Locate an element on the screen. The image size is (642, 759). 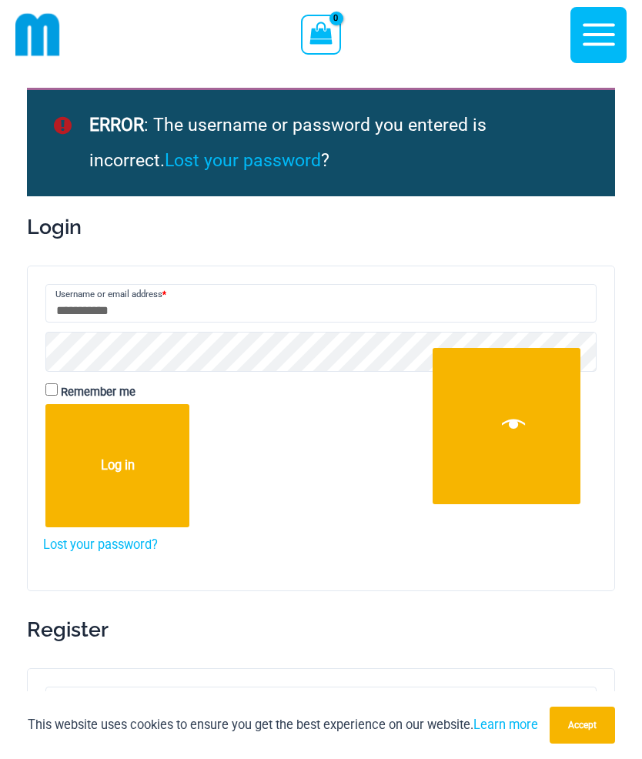
button: Show password is located at coordinates (506, 426).